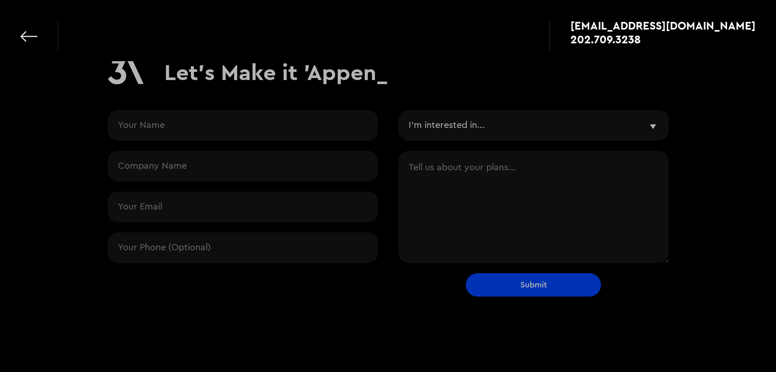 The height and width of the screenshot is (372, 776). Describe the element at coordinates (243, 248) in the screenshot. I see `input: Your Phone (Optional)` at that location.